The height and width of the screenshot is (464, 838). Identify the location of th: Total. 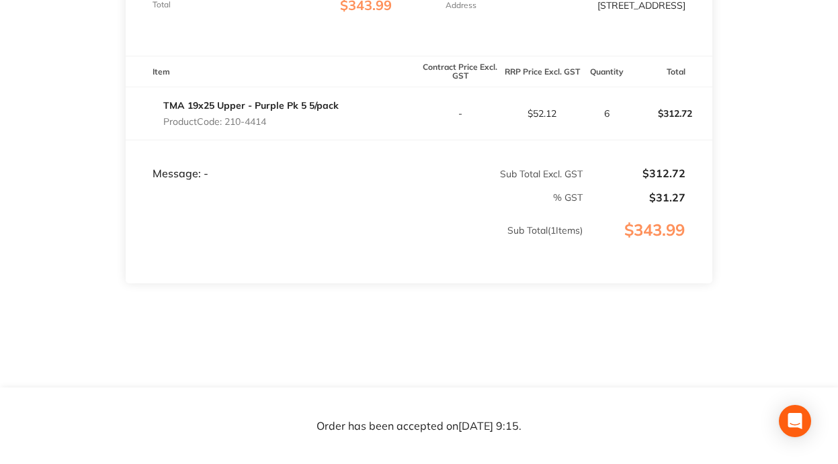
(671, 71).